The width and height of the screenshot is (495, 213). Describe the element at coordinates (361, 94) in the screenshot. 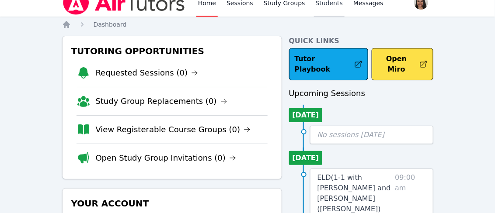

I see `h3: Upcoming Sessions` at that location.